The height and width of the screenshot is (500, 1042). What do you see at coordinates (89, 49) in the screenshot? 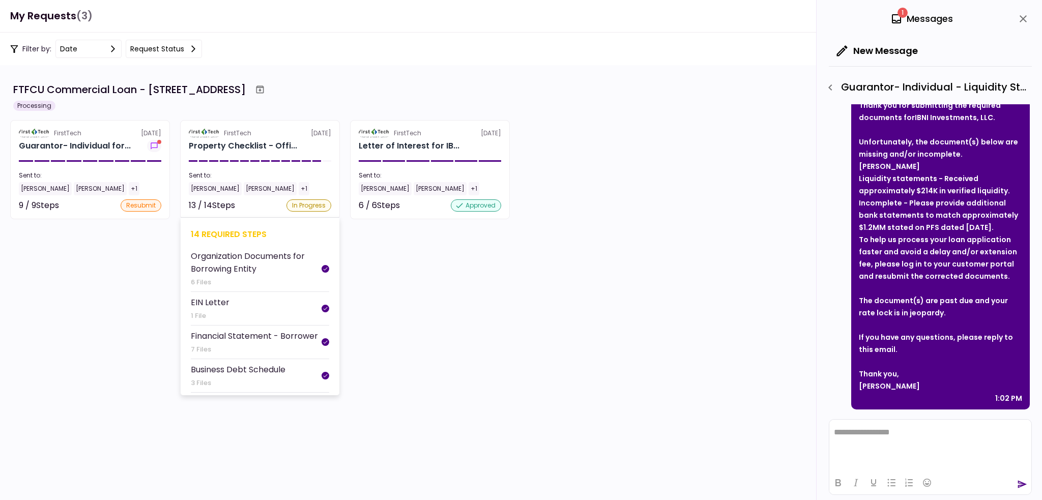
I see `button: date` at bounding box center [89, 49].